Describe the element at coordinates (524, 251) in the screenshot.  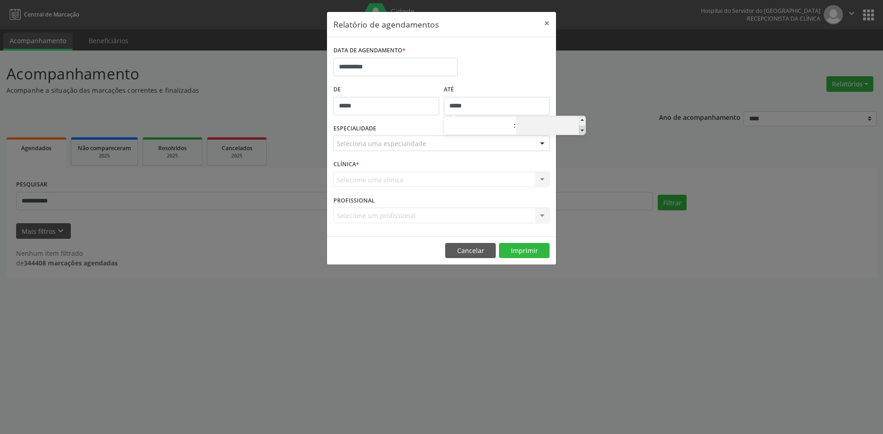
I see `button: Imprimir` at that location.